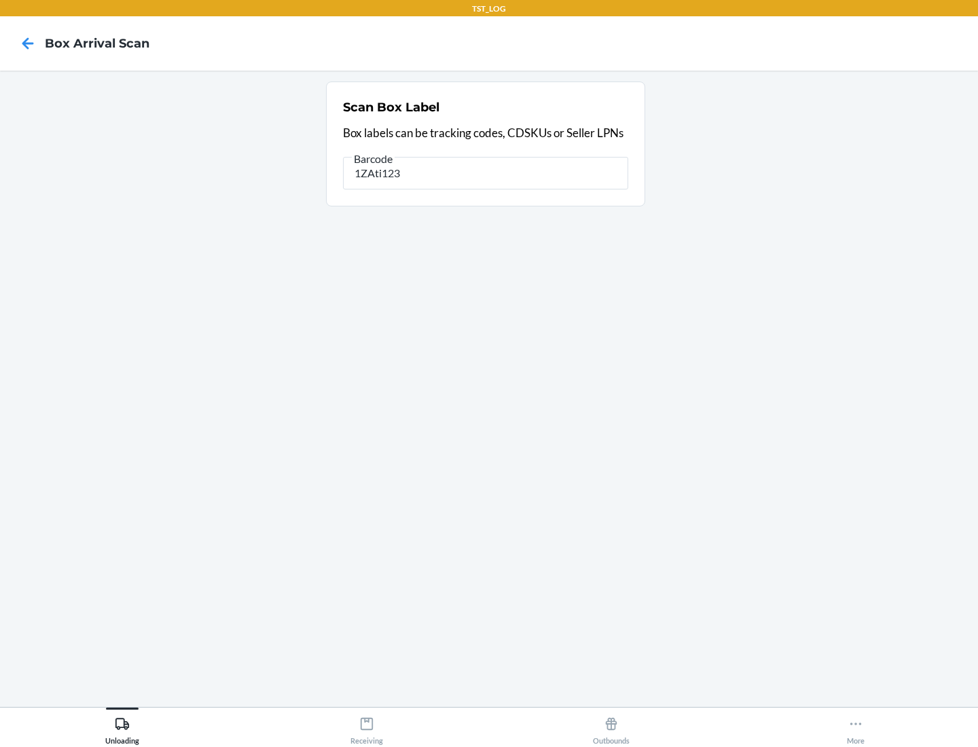 The width and height of the screenshot is (978, 747). What do you see at coordinates (391, 107) in the screenshot?
I see `h2: Scan Box Label` at bounding box center [391, 107].